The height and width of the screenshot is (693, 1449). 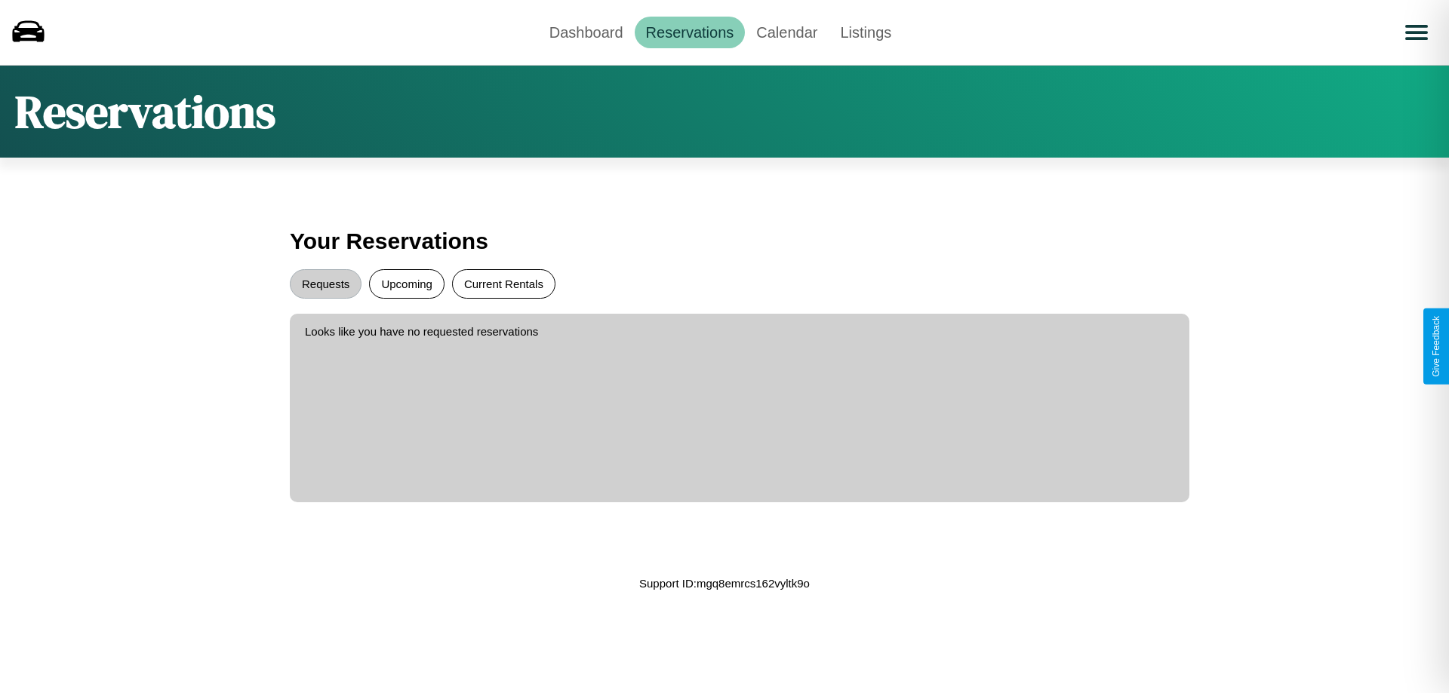 I want to click on button: Open menu, so click(x=1416, y=32).